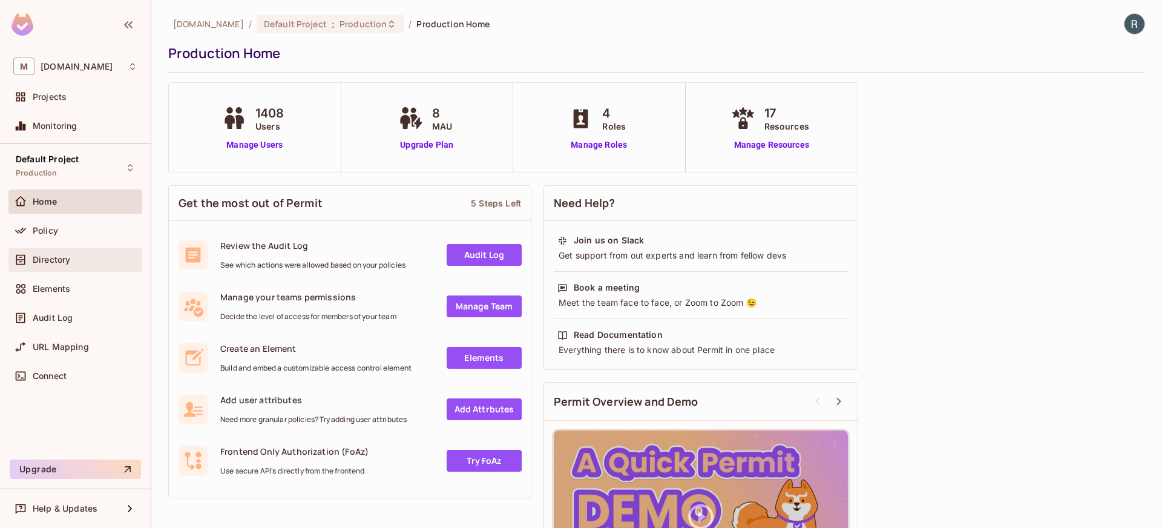  I want to click on span: Review the Audit Log, so click(313, 245).